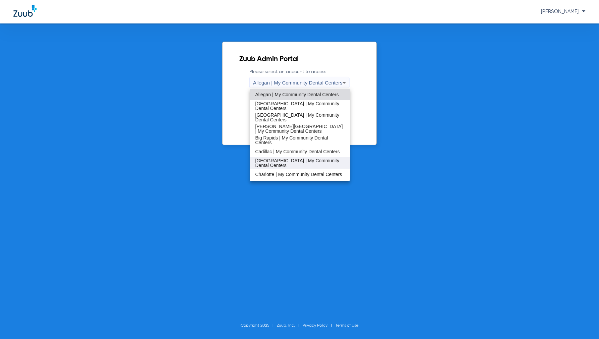  I want to click on span: Cadillac | My Community Dental Centers, so click(298, 152).